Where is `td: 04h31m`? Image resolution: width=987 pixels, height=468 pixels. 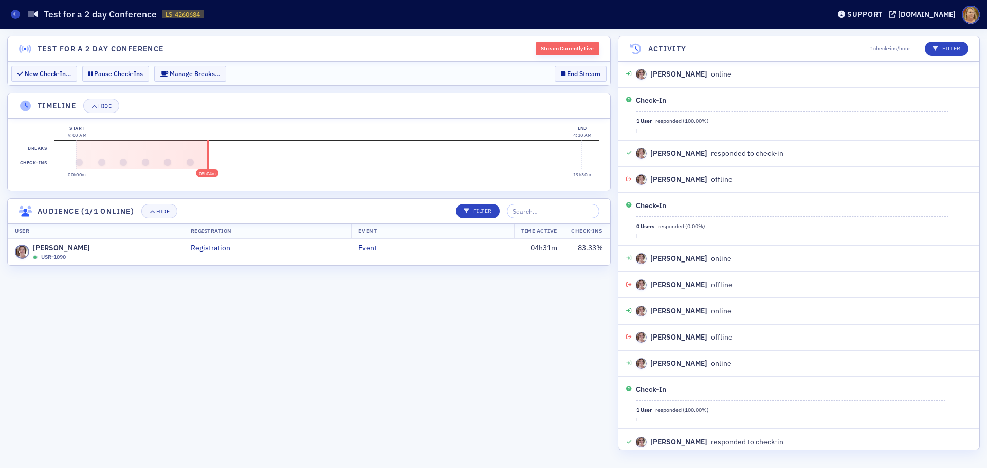 td: 04h31m is located at coordinates (539, 252).